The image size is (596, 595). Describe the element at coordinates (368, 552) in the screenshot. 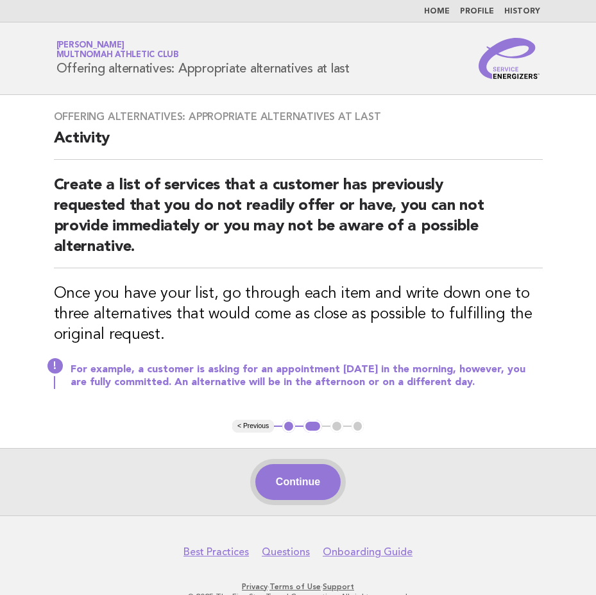

I see `a: Onboarding Guide` at that location.